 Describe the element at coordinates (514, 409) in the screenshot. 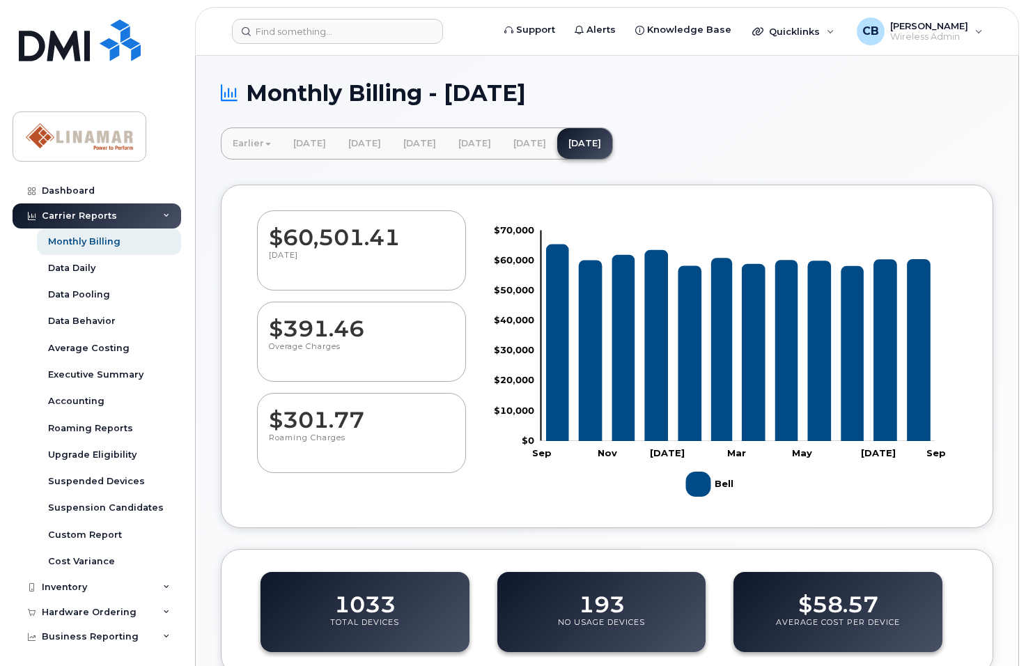

I see `tspan: $10,000` at that location.